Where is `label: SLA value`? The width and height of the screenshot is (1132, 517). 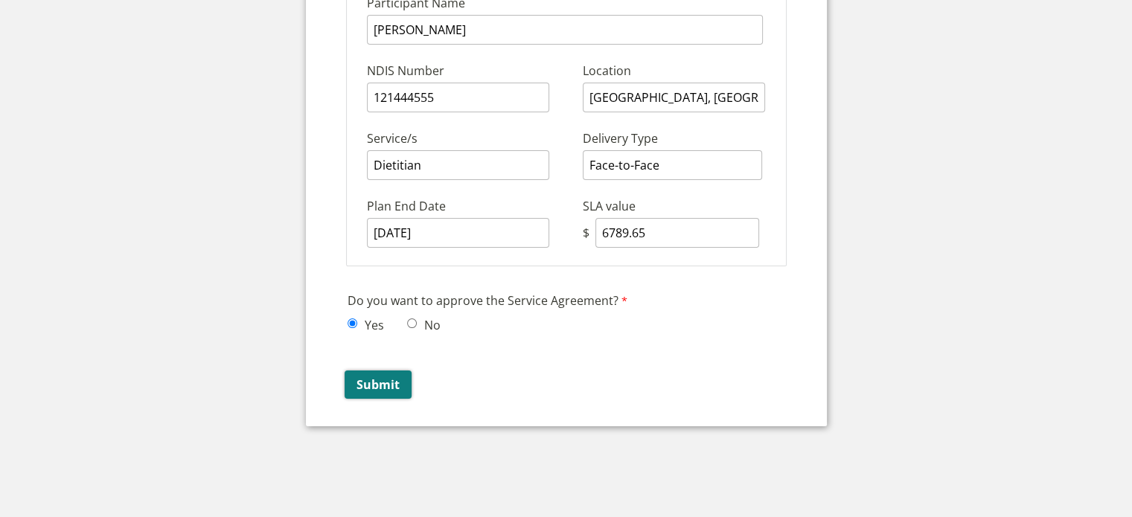
label: SLA value is located at coordinates (611, 208).